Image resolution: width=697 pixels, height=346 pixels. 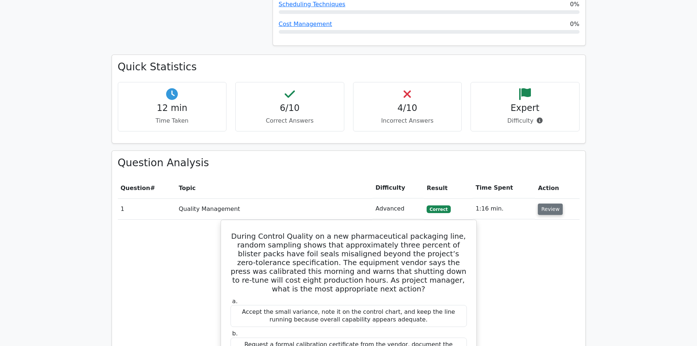 What do you see at coordinates (147, 209) in the screenshot?
I see `td: 1` at bounding box center [147, 209].